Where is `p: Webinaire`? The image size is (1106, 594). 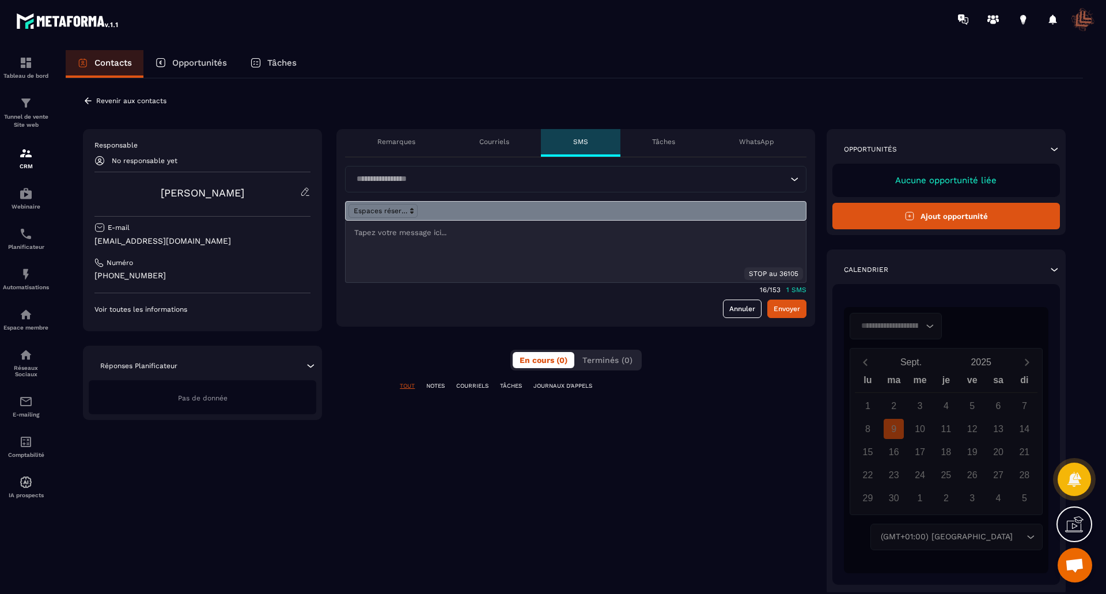 p: Webinaire is located at coordinates (26, 206).